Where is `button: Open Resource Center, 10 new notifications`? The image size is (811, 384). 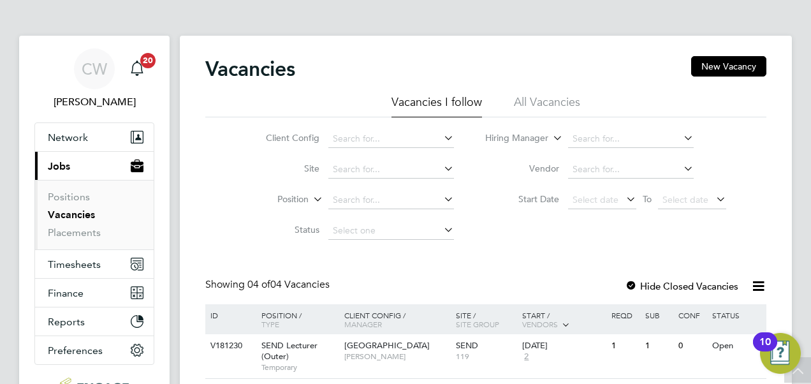
button: Open Resource Center, 10 new notifications is located at coordinates (780, 353).